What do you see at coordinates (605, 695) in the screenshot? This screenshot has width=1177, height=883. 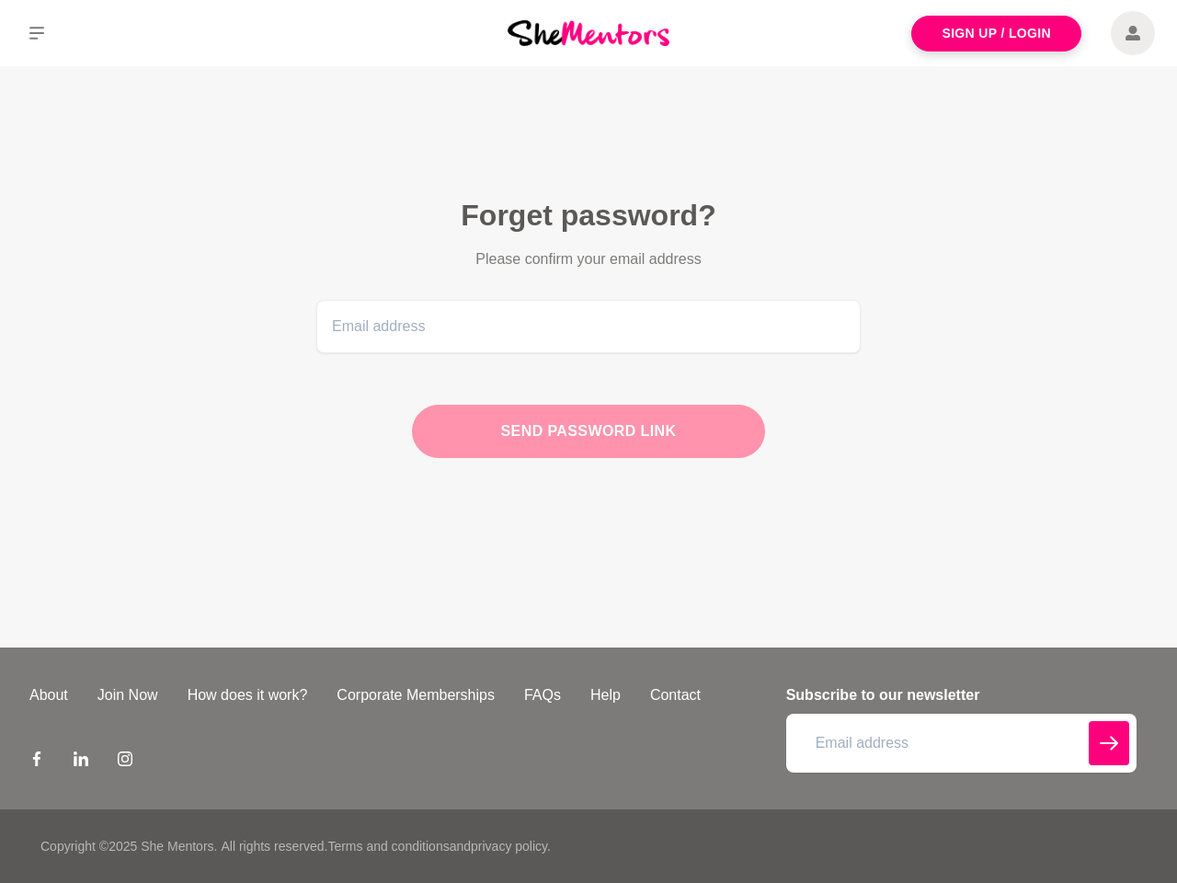 I see `a: Help` at bounding box center [605, 695].